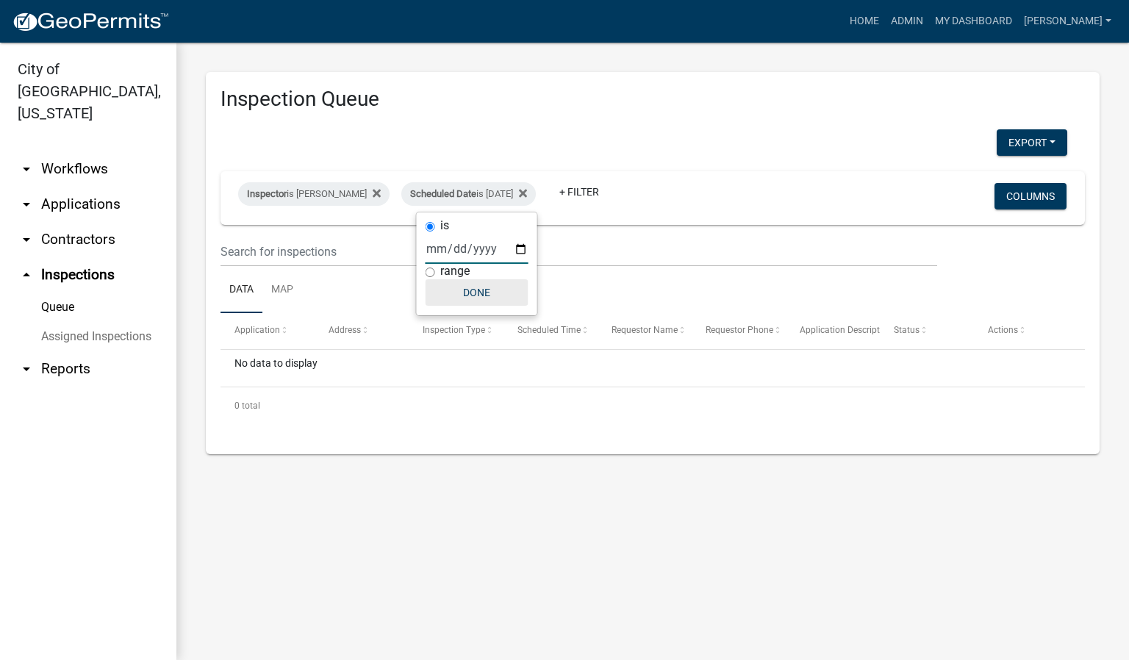 This screenshot has width=1129, height=660. Describe the element at coordinates (833, 331) in the screenshot. I see `datatable-header-cell: Application Description` at that location.